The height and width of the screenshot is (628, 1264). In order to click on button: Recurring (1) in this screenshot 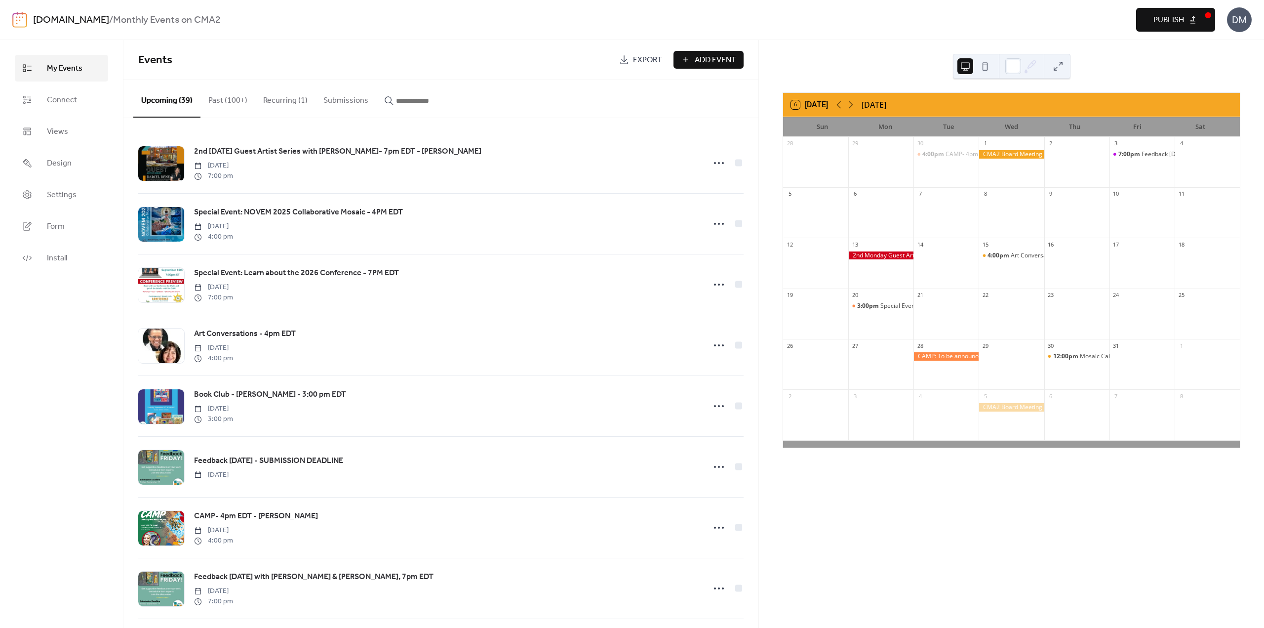, I will do `click(285, 98)`.